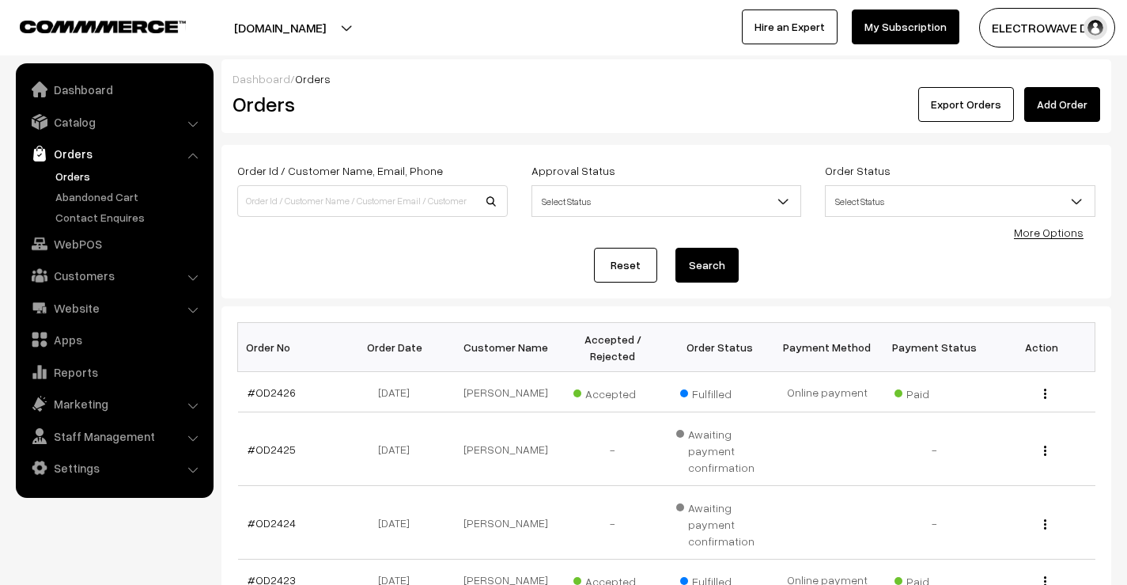 This screenshot has width=1127, height=585. I want to click on img: COMMMERCE, so click(103, 26).